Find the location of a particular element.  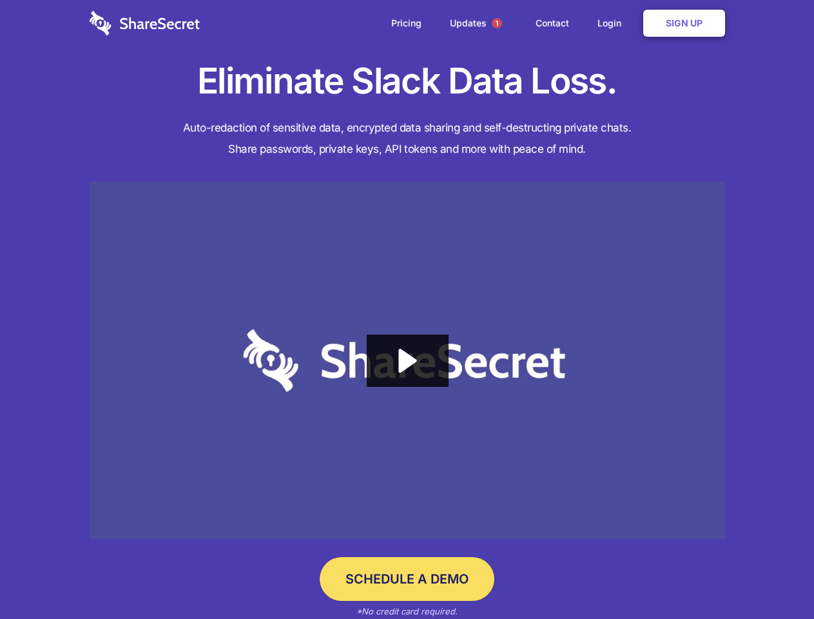

a: Sign Up is located at coordinates (684, 23).